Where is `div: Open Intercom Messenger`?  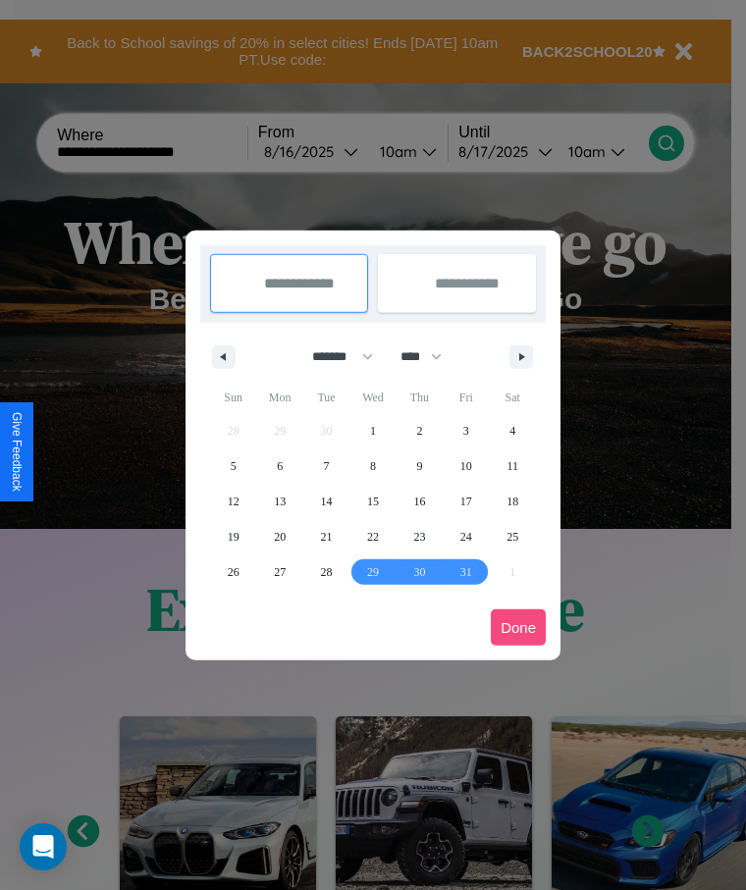 div: Open Intercom Messenger is located at coordinates (43, 847).